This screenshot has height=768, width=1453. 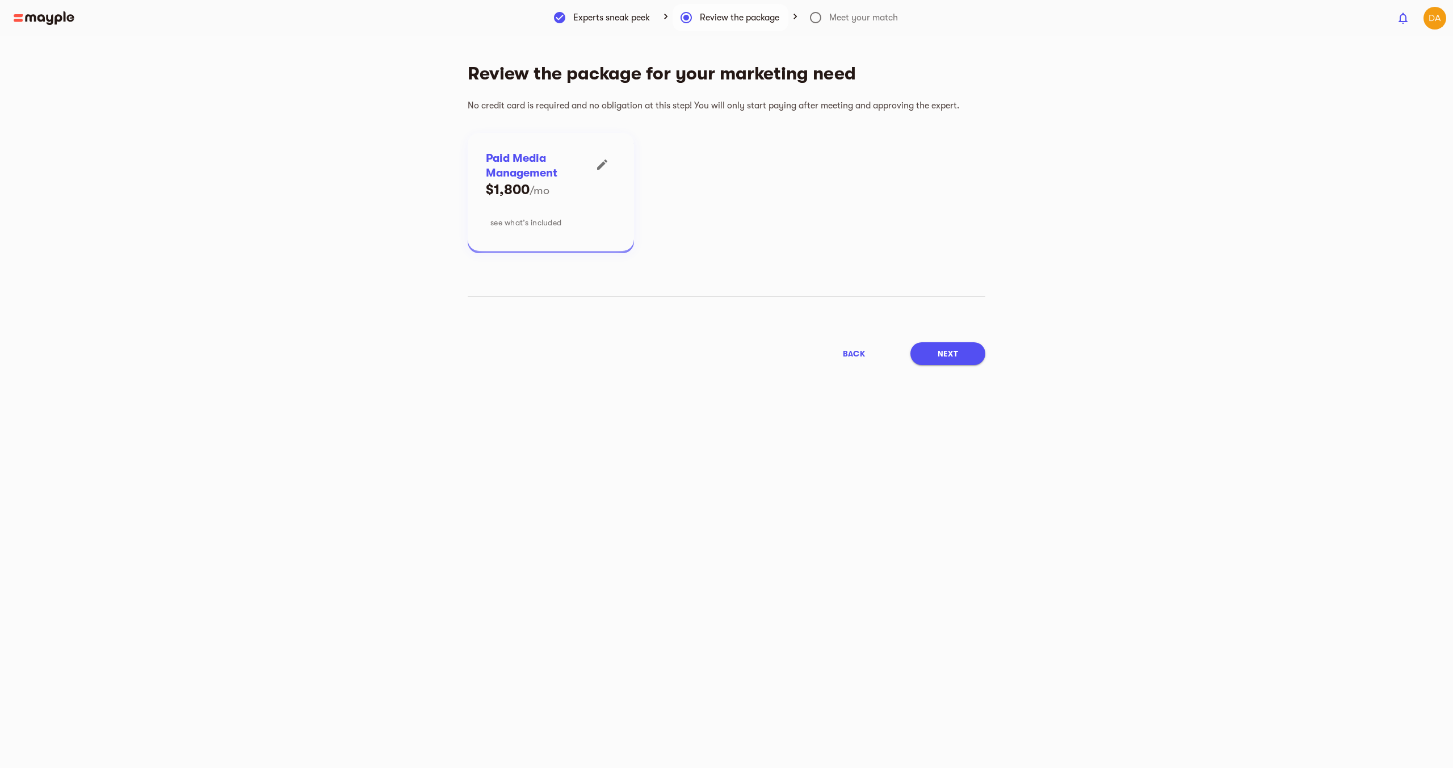 What do you see at coordinates (507, 190) in the screenshot?
I see `h5: $1,800` at bounding box center [507, 190].